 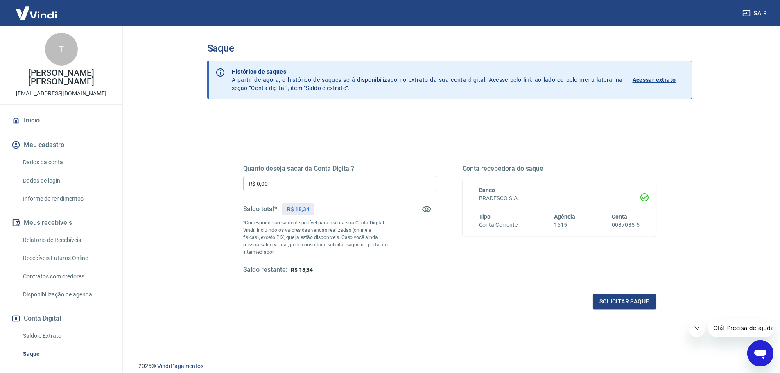 I want to click on a: Recebíveis Futuros Online, so click(x=66, y=258).